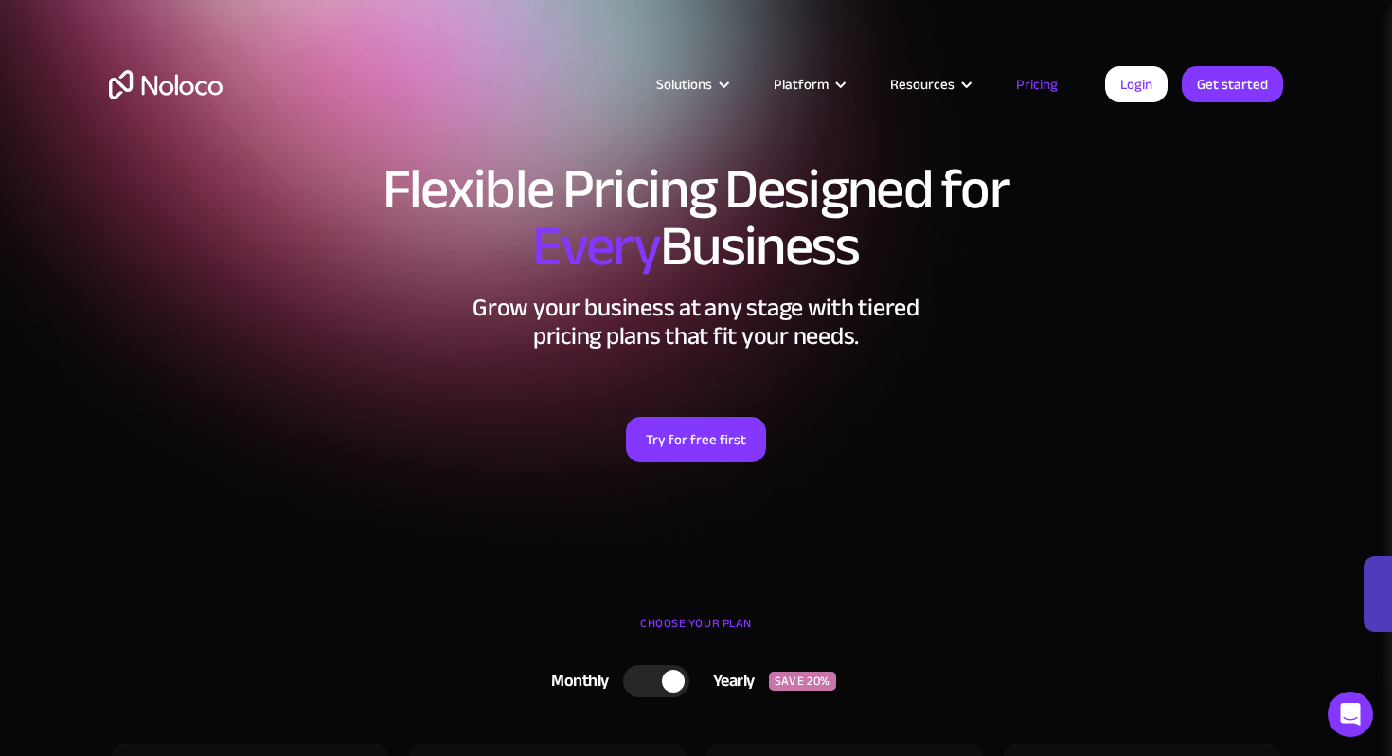 The width and height of the screenshot is (1392, 756). I want to click on a: Try for free first, so click(696, 439).